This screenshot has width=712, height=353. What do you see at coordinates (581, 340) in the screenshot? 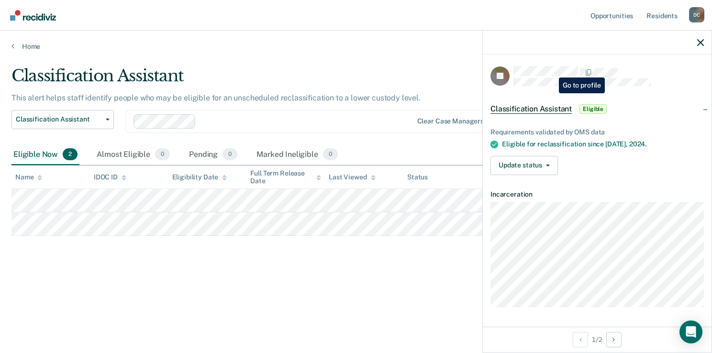
I see `button: Previous Opportunity` at bounding box center [581, 340].